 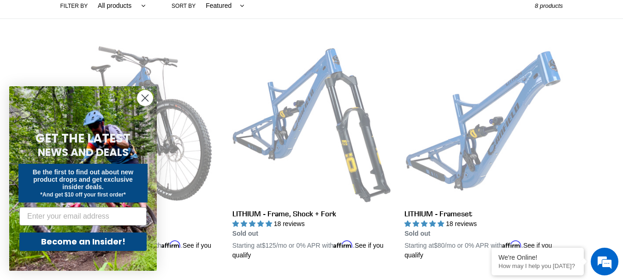 I want to click on label: Sort by, so click(x=184, y=6).